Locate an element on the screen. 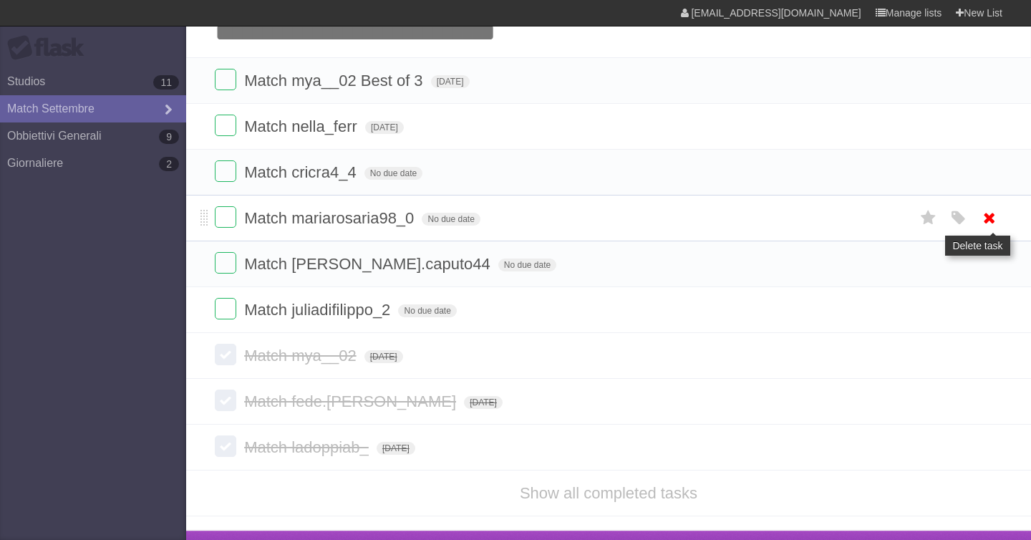  b: 9 is located at coordinates (169, 137).